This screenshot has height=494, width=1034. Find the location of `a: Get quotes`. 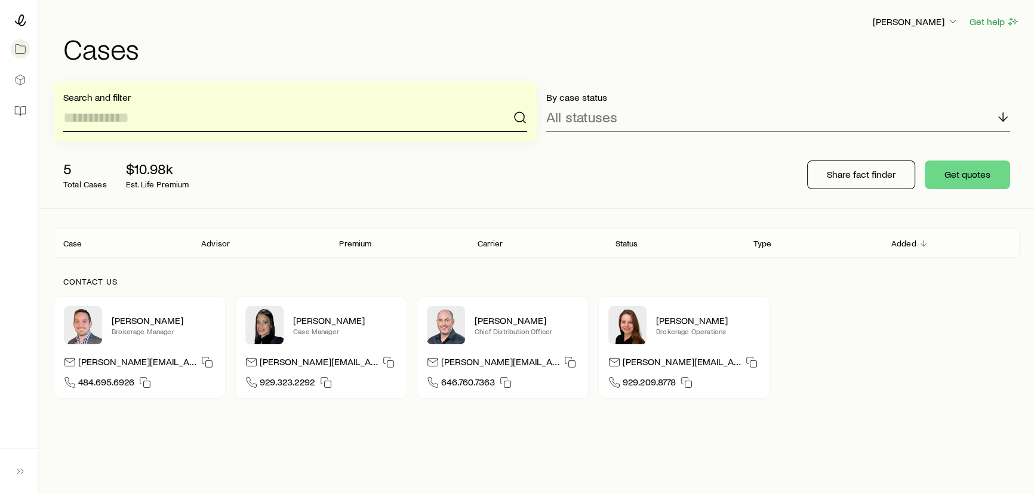

a: Get quotes is located at coordinates (967, 175).